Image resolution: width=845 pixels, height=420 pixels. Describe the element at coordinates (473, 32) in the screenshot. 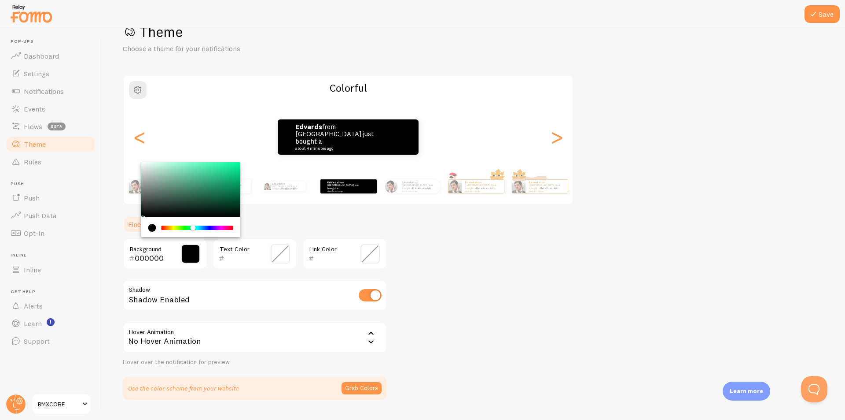

I see `h1: Theme` at that location.